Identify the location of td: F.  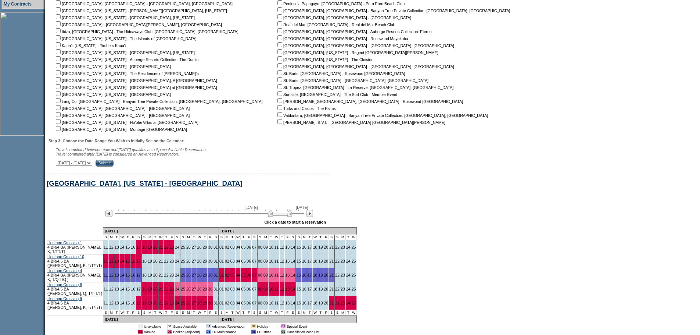
(133, 237).